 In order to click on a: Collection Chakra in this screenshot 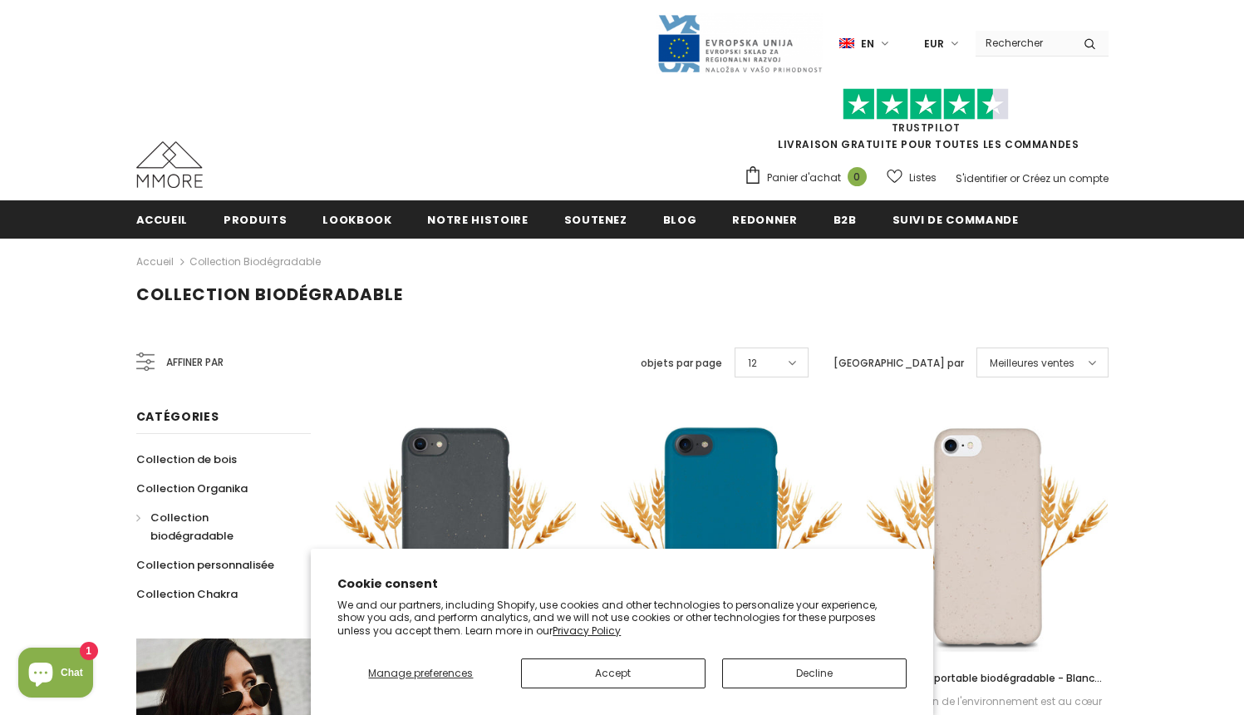, I will do `click(187, 593)`.